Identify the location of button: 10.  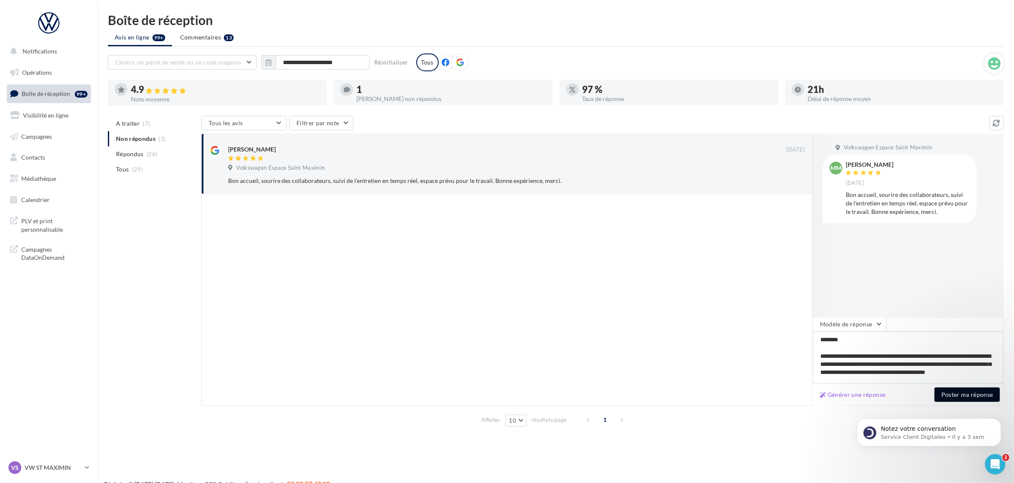
(516, 421).